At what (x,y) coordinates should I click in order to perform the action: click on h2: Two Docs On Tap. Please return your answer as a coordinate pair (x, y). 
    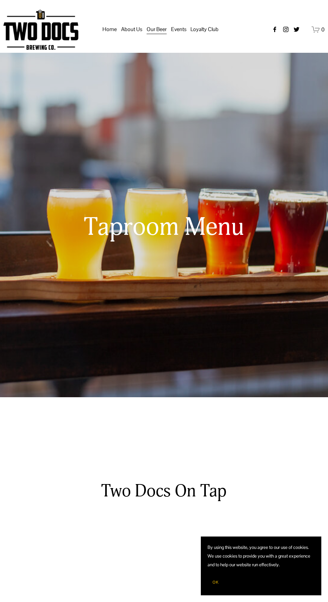
    Looking at the image, I should click on (163, 491).